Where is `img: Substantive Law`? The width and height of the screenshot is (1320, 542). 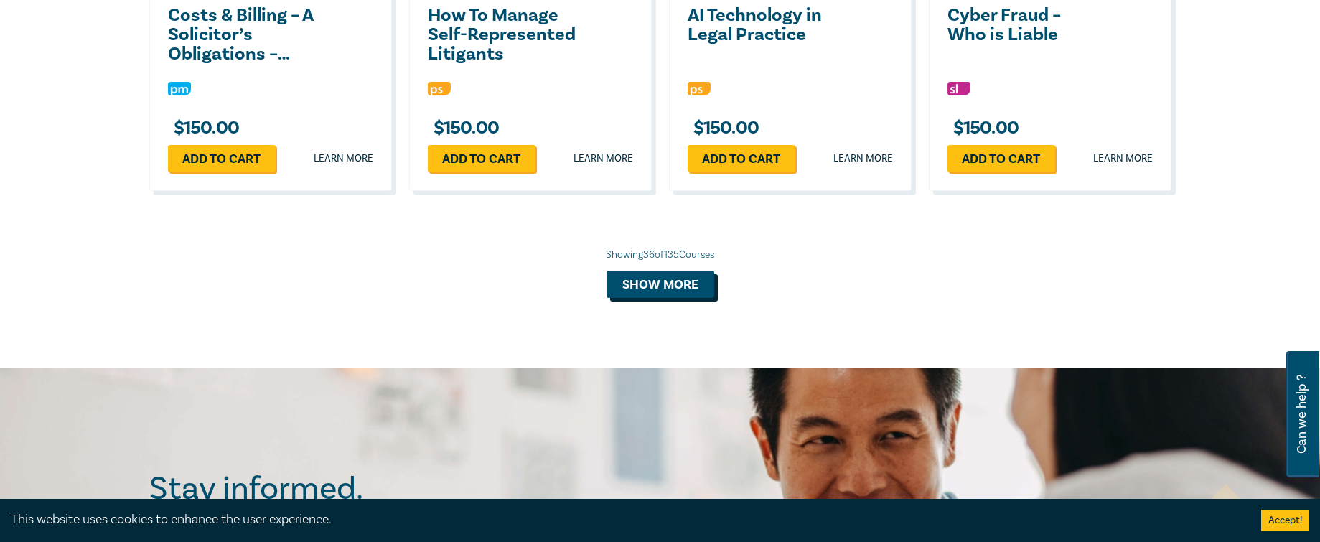
img: Substantive Law is located at coordinates (959, 88).